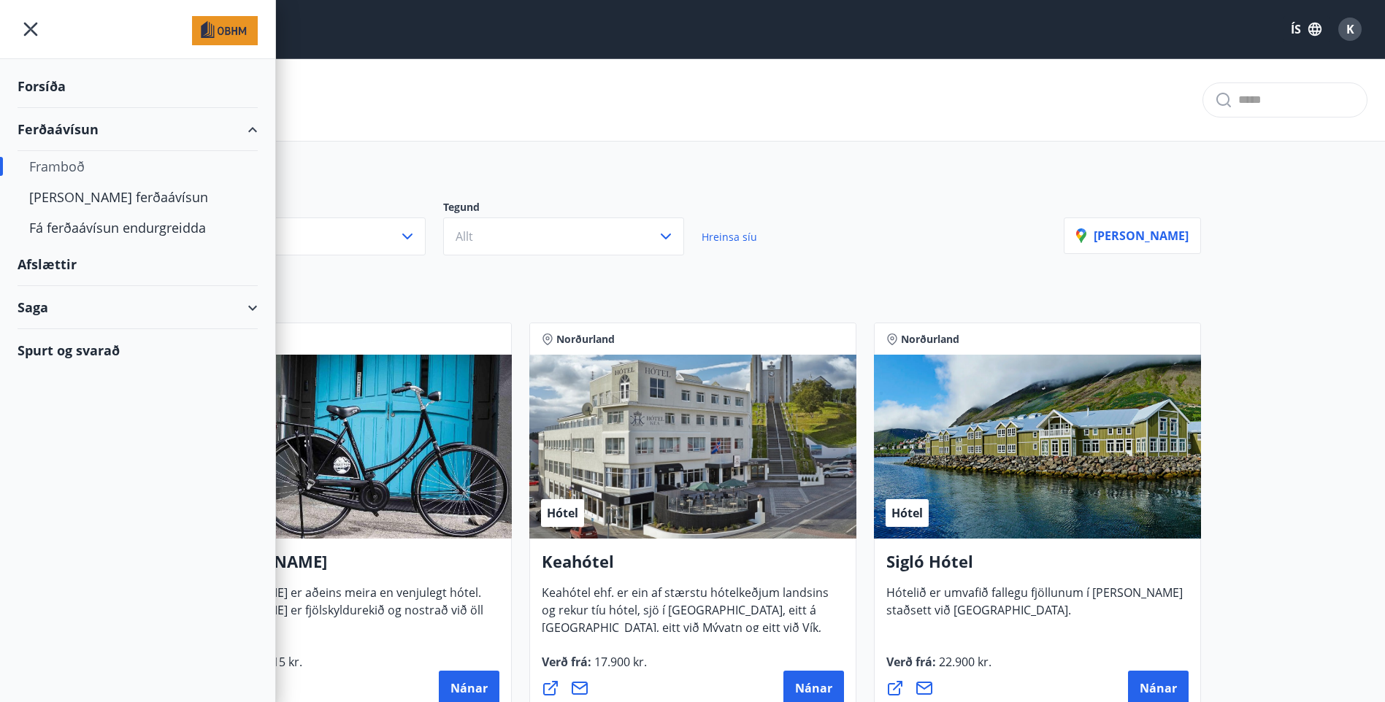 The image size is (1385, 702). What do you see at coordinates (619, 662) in the screenshot?
I see `span: 17.900 kr.` at bounding box center [619, 662].